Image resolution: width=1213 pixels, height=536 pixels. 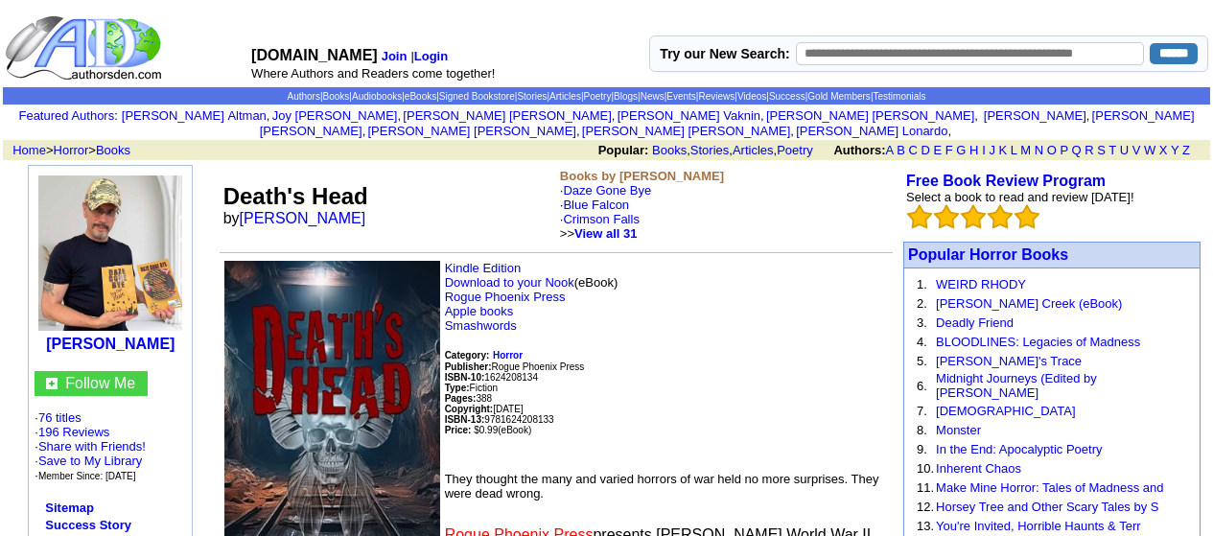 I want to click on a: F, so click(x=950, y=150).